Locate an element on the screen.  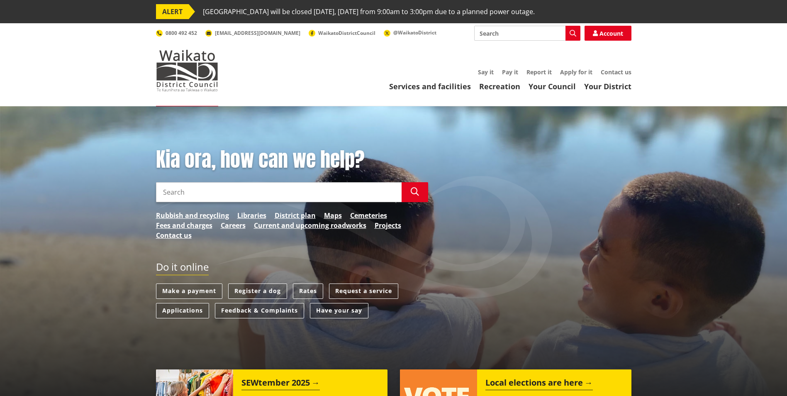
h1: Kia ora, how can we help? is located at coordinates (292, 160).